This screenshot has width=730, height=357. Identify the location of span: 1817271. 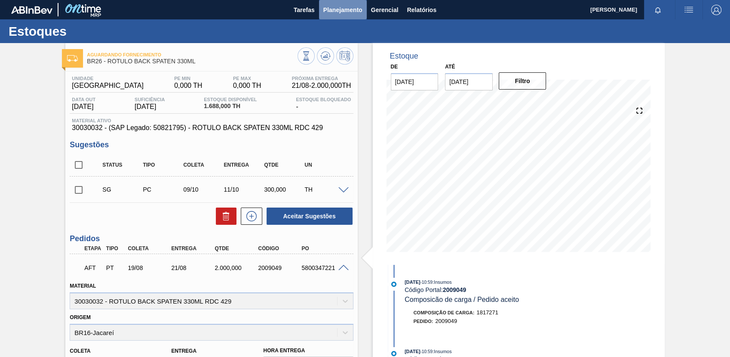
(487, 312).